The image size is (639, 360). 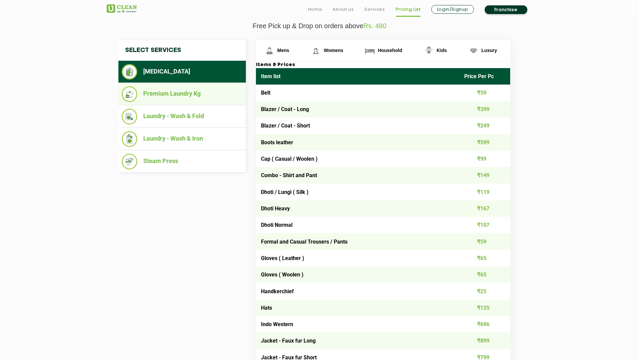 I want to click on td: Blazer / Coat - Long, so click(x=358, y=109).